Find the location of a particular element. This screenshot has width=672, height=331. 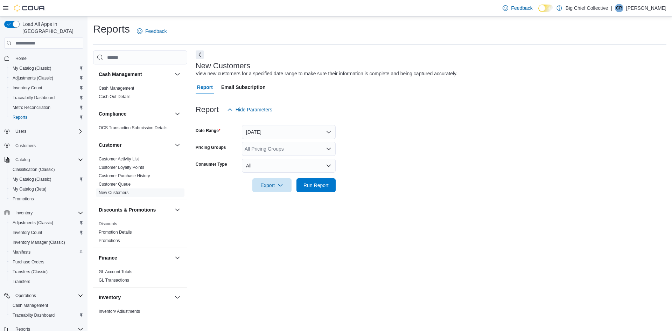

span: Cash Out Details is located at coordinates (114, 97).